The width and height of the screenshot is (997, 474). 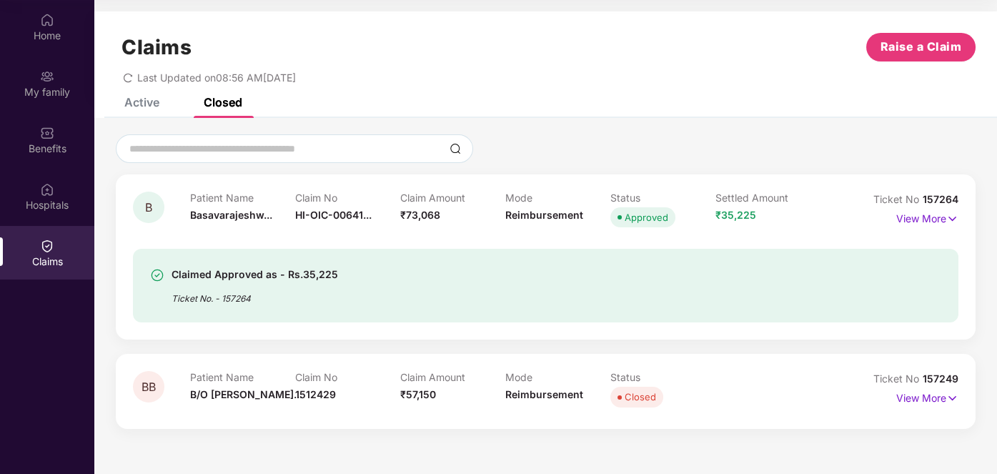 I want to click on img: svg+xml;base64,PHN2ZyB3aWR0aD0iMjAiIGhlaWdodD0iMjAiIHZpZXdCb3g9IjAgMCAyMCAyMCIgZmlsbD0ibm9uZSIgeG..., so click(x=47, y=76).